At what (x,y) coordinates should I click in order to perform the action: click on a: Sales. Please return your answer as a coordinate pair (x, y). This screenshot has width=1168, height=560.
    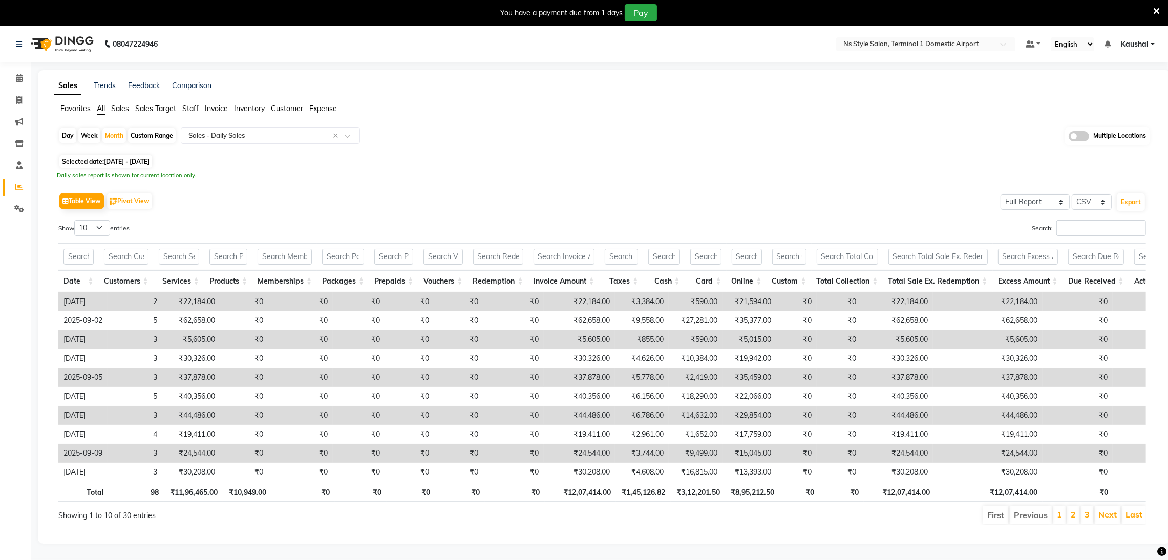
    Looking at the image, I should click on (68, 86).